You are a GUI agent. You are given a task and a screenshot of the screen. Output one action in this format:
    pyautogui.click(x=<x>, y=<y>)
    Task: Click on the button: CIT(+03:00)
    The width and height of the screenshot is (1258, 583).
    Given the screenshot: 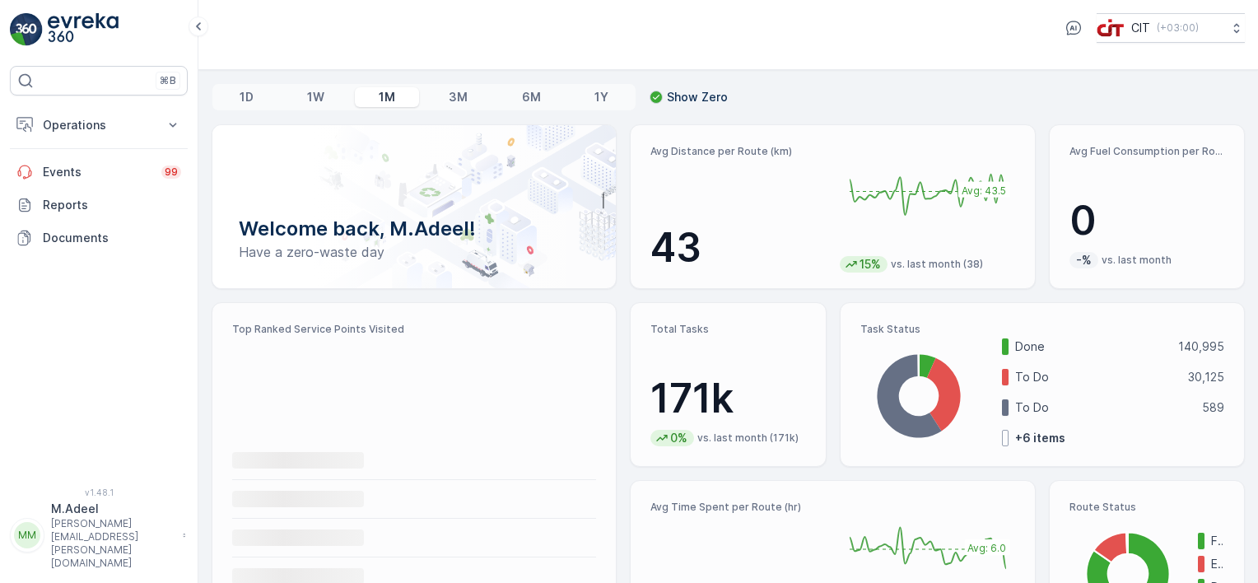 What is the action you would take?
    pyautogui.click(x=1170, y=28)
    